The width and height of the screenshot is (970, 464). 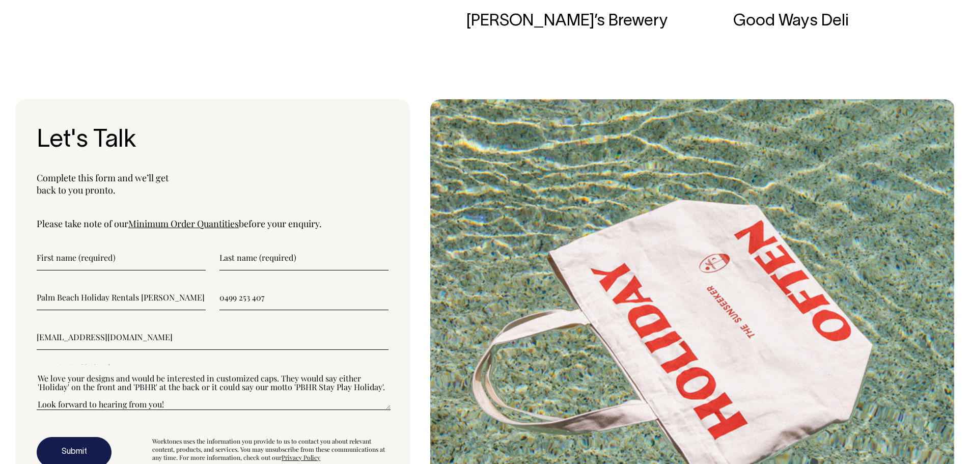 I want to click on input: First name (required), so click(x=121, y=258).